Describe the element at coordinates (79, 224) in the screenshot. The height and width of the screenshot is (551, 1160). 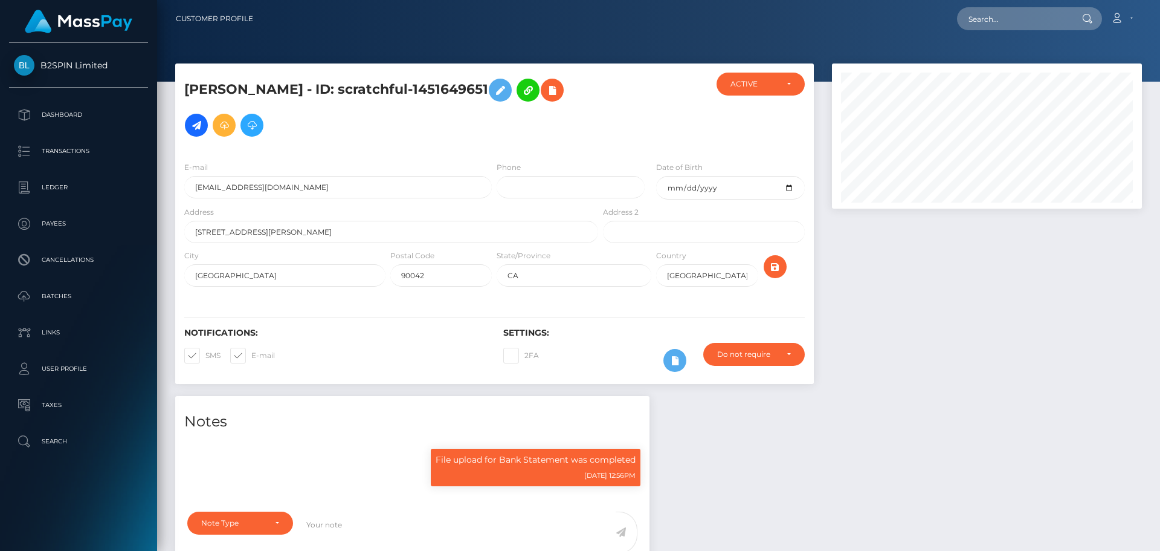
I see `a: Payees` at that location.